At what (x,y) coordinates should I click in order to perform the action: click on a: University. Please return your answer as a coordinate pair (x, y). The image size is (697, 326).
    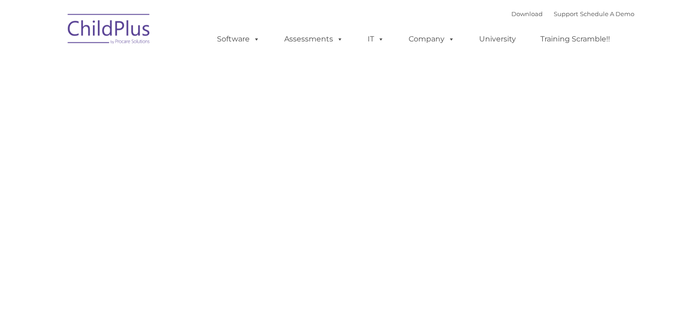
    Looking at the image, I should click on (497, 39).